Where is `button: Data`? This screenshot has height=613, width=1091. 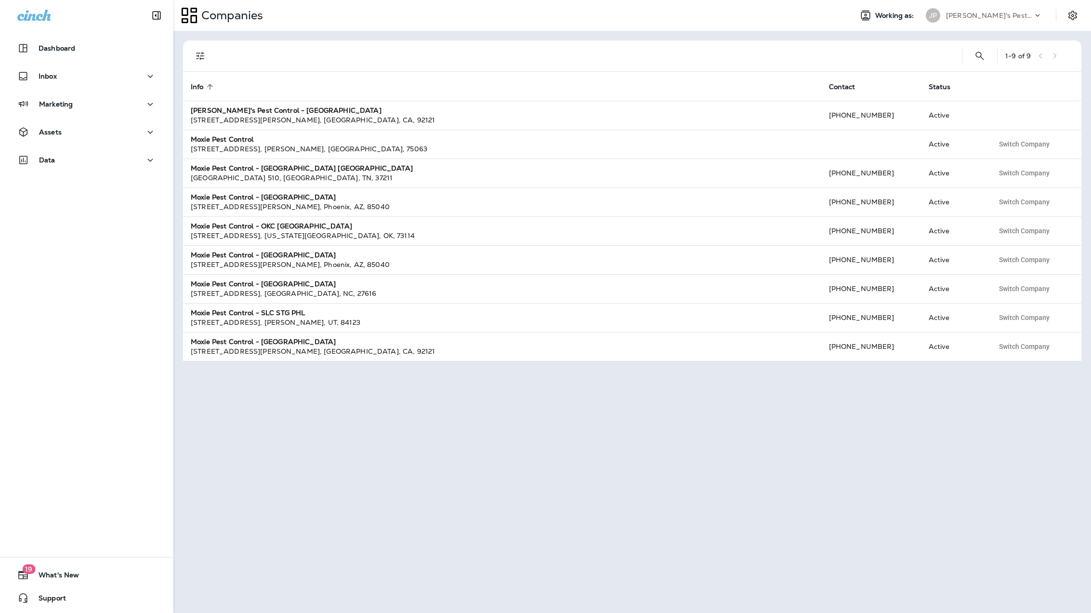 button: Data is located at coordinates (87, 160).